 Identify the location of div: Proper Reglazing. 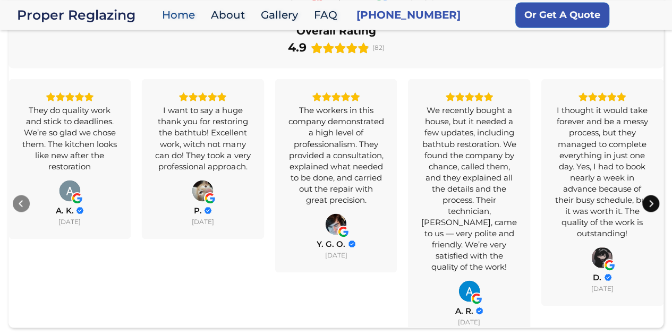
(87, 15).